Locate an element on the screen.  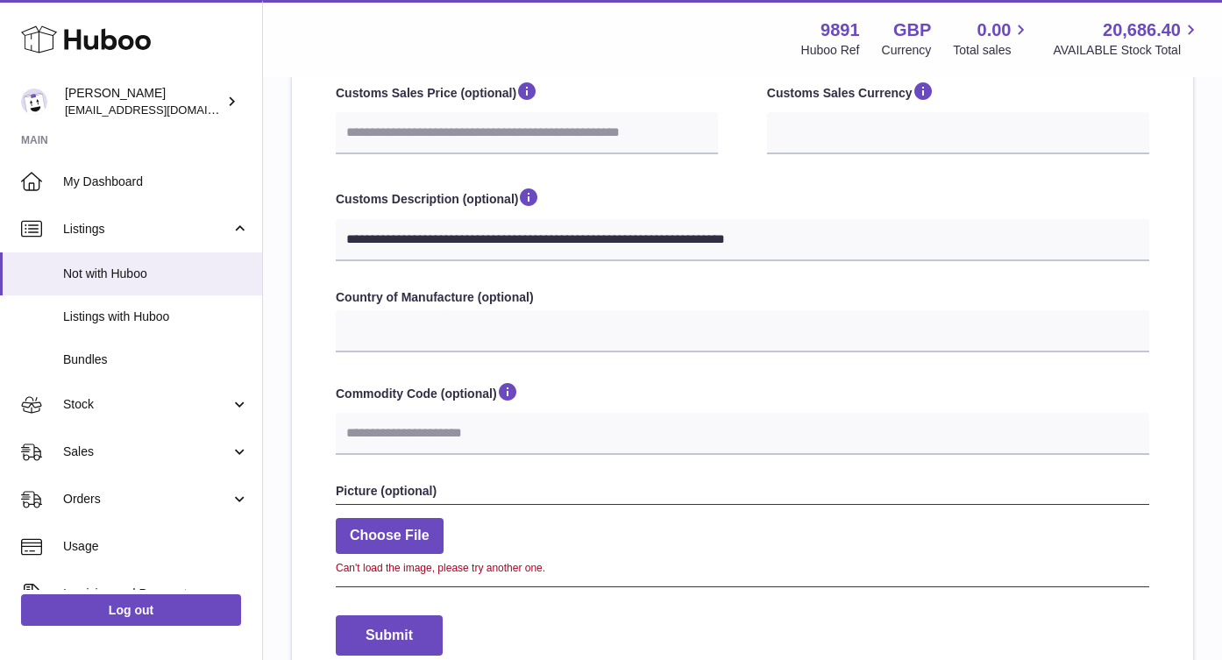
strong: 9891 is located at coordinates (840, 30).